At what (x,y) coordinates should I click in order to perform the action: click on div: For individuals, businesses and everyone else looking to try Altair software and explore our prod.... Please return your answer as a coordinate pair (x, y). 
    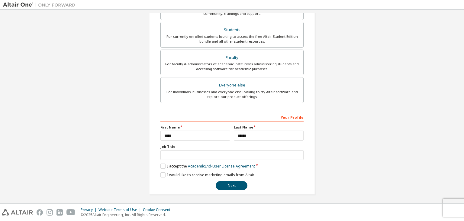
    Looking at the image, I should click on (232, 94).